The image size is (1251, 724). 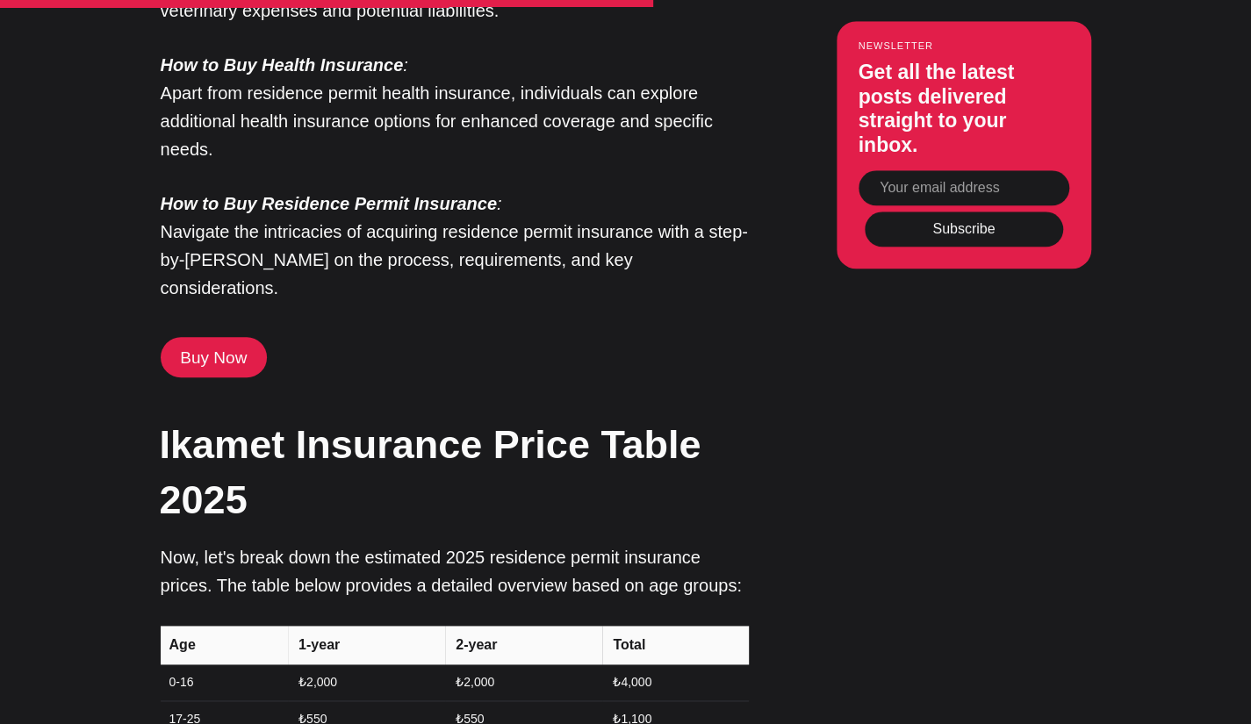 I want to click on strong: How to Buy Residence Permit Insurance, so click(x=328, y=204).